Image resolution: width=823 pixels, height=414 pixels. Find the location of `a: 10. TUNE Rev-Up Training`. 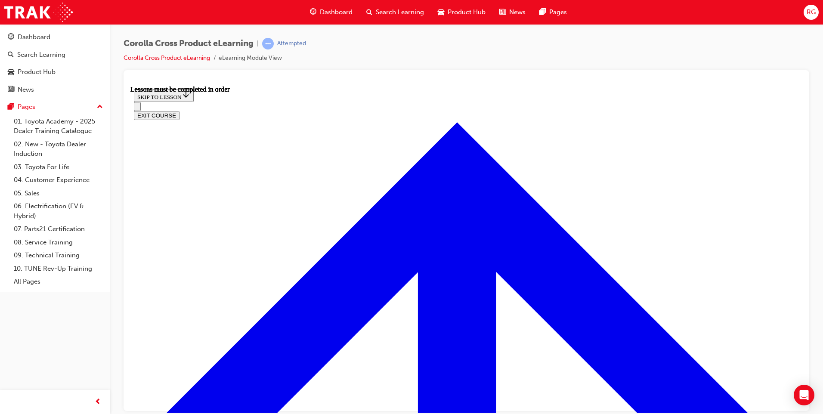

a: 10. TUNE Rev-Up Training is located at coordinates (58, 268).